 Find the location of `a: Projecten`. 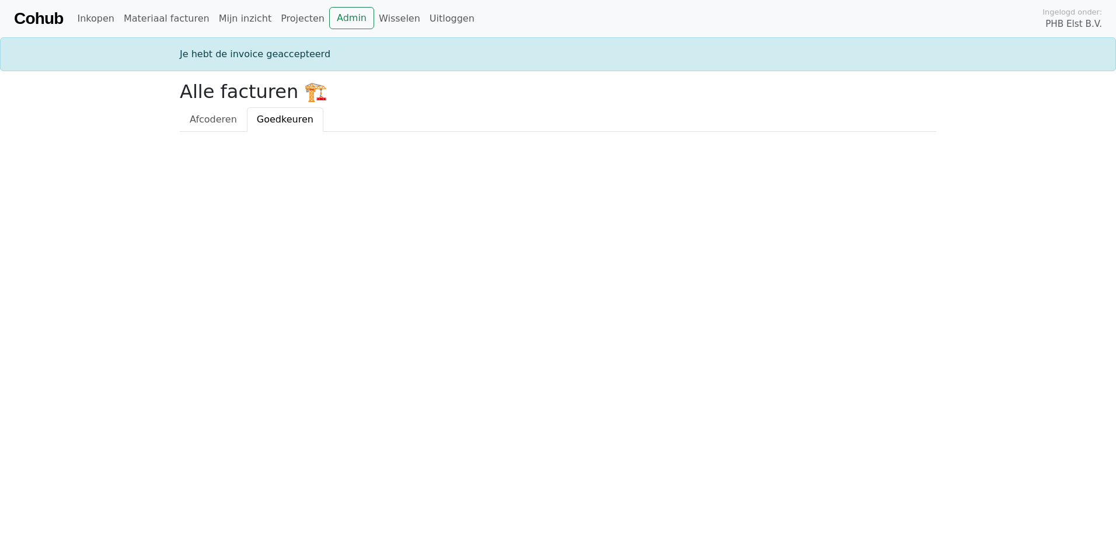

a: Projecten is located at coordinates (302, 19).